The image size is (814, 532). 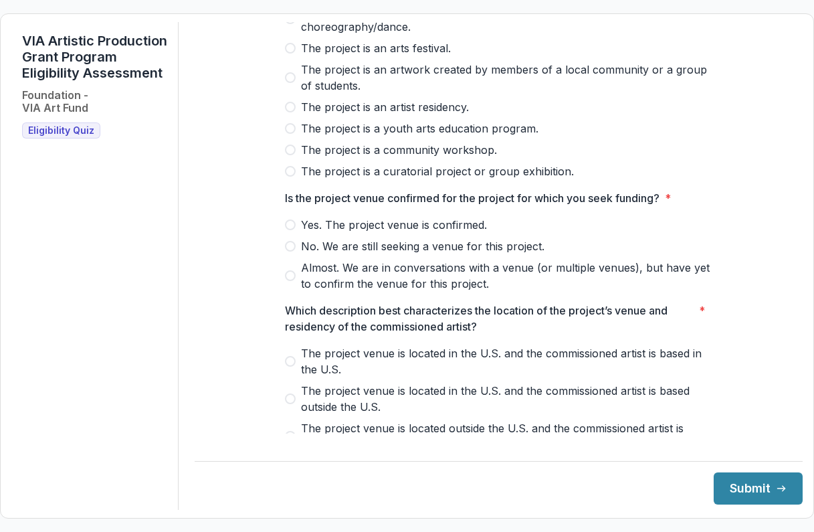 What do you see at coordinates (507, 78) in the screenshot?
I see `span: The project is an artwork created by members of a local community or a group of students.` at bounding box center [507, 78].